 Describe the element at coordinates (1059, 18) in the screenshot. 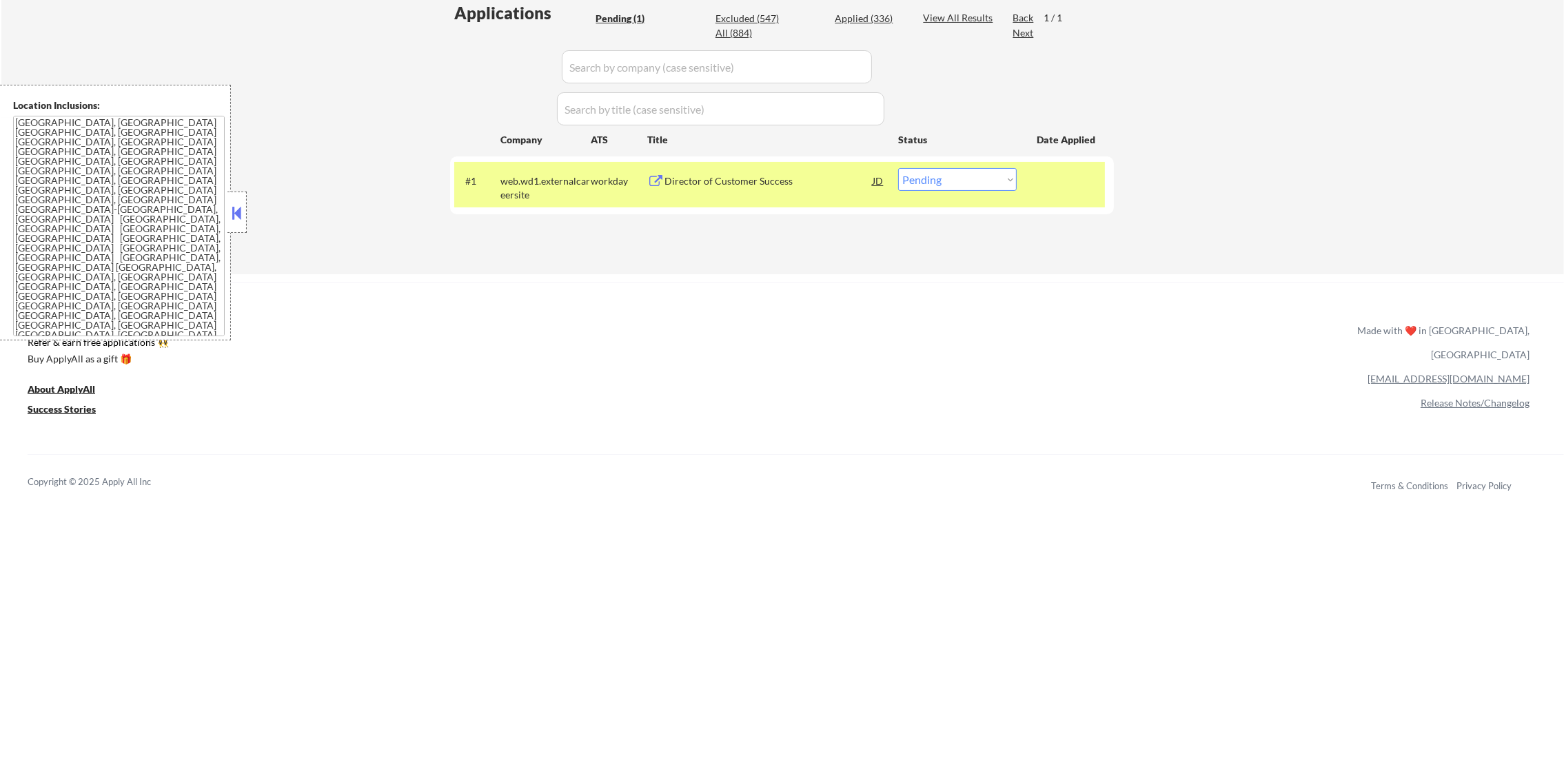

I see `div: 1 / 1` at that location.